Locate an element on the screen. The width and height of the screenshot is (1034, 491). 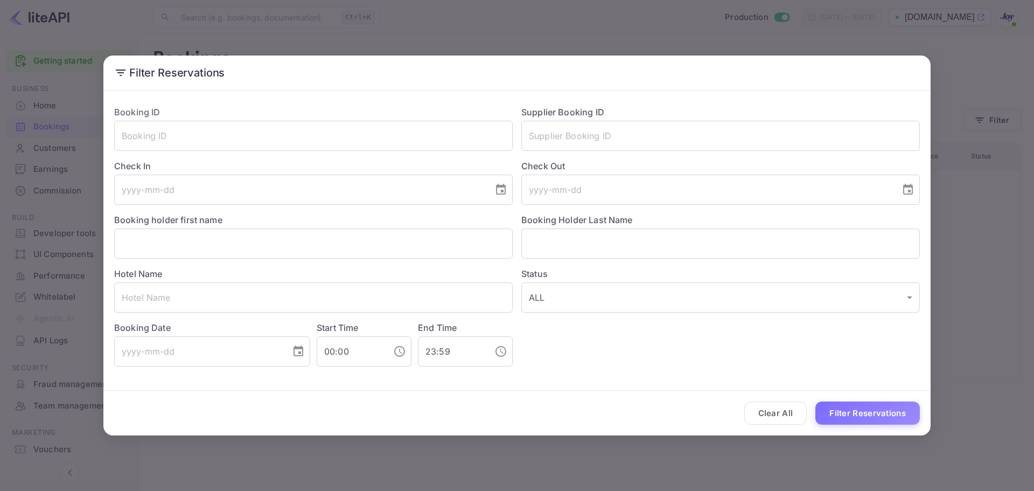
button: Clear All is located at coordinates (776, 413).